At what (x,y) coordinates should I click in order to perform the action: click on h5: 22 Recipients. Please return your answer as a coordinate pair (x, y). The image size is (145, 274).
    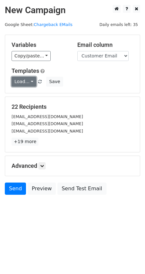
    Looking at the image, I should click on (72, 107).